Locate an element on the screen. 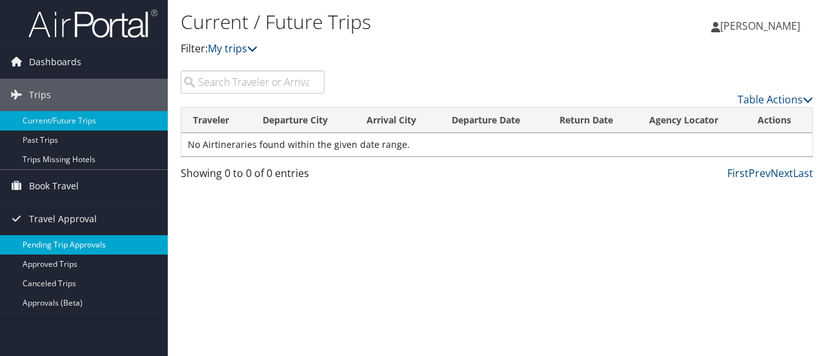  a: First is located at coordinates (738, 173).